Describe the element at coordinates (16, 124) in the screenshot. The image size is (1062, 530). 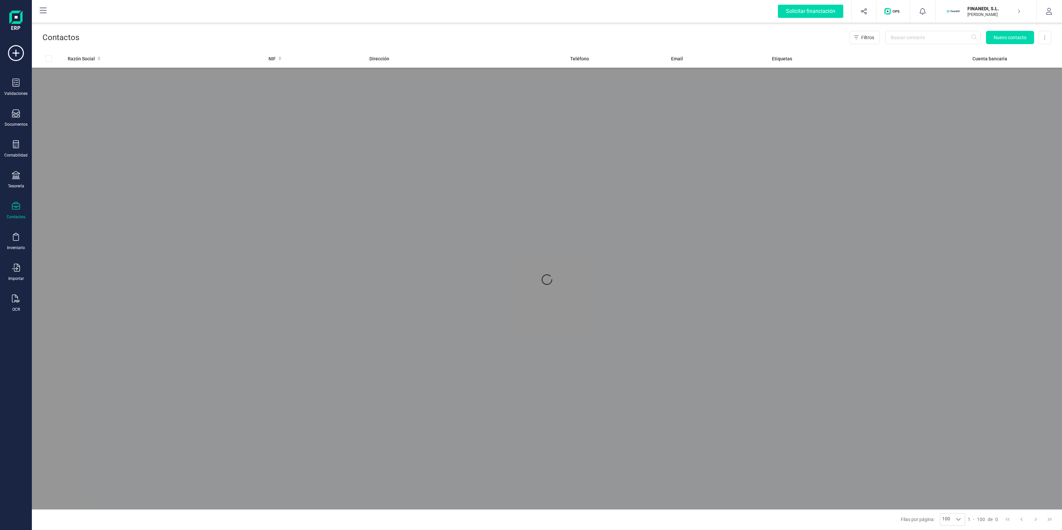
I see `div: Documentos` at that location.